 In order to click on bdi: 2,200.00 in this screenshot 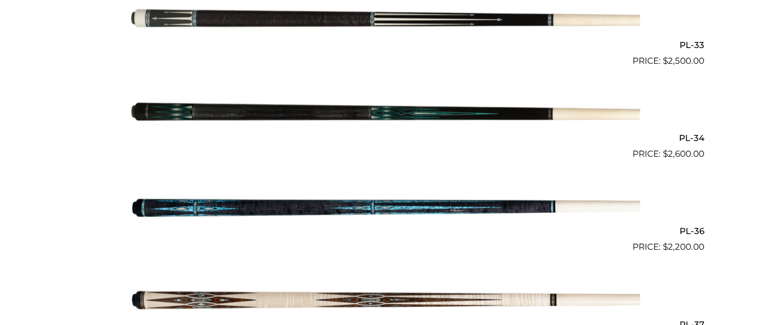, I will do `click(684, 247)`.